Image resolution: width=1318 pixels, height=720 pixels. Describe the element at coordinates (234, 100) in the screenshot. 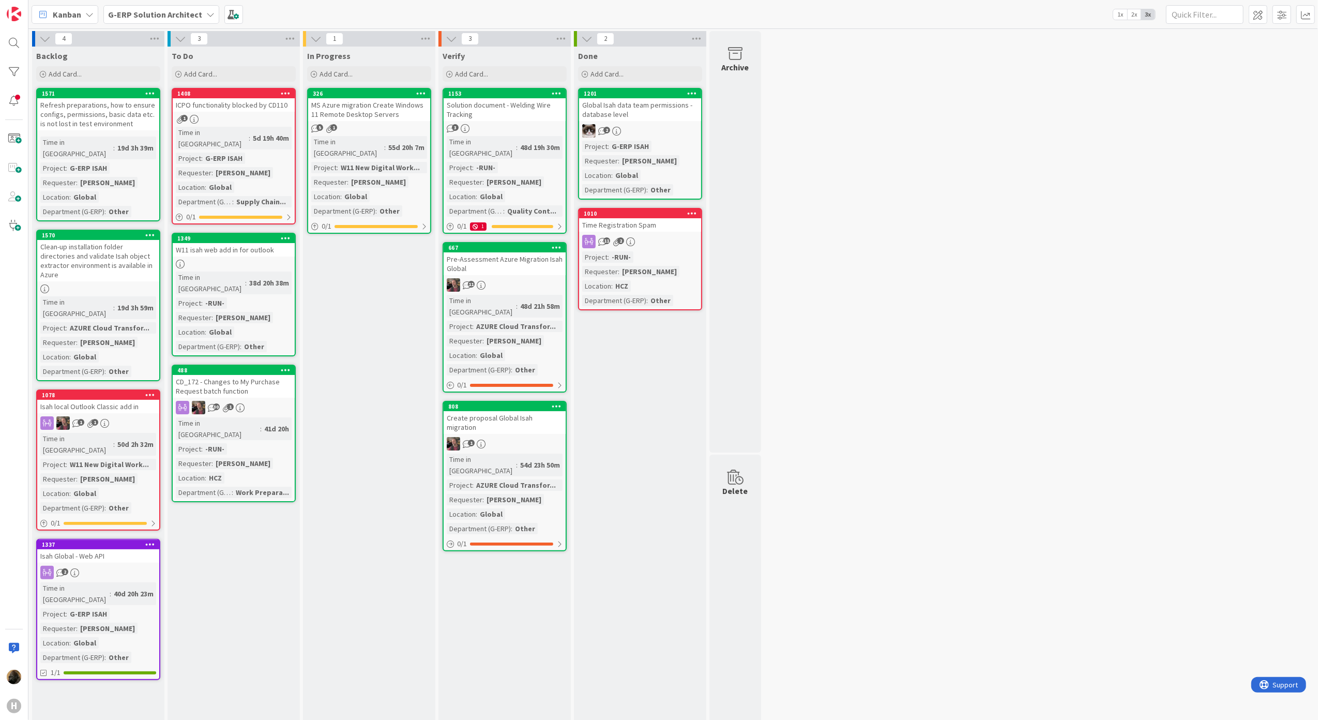

I see `div: 1408ICPO functionality blocked by CD110` at that location.